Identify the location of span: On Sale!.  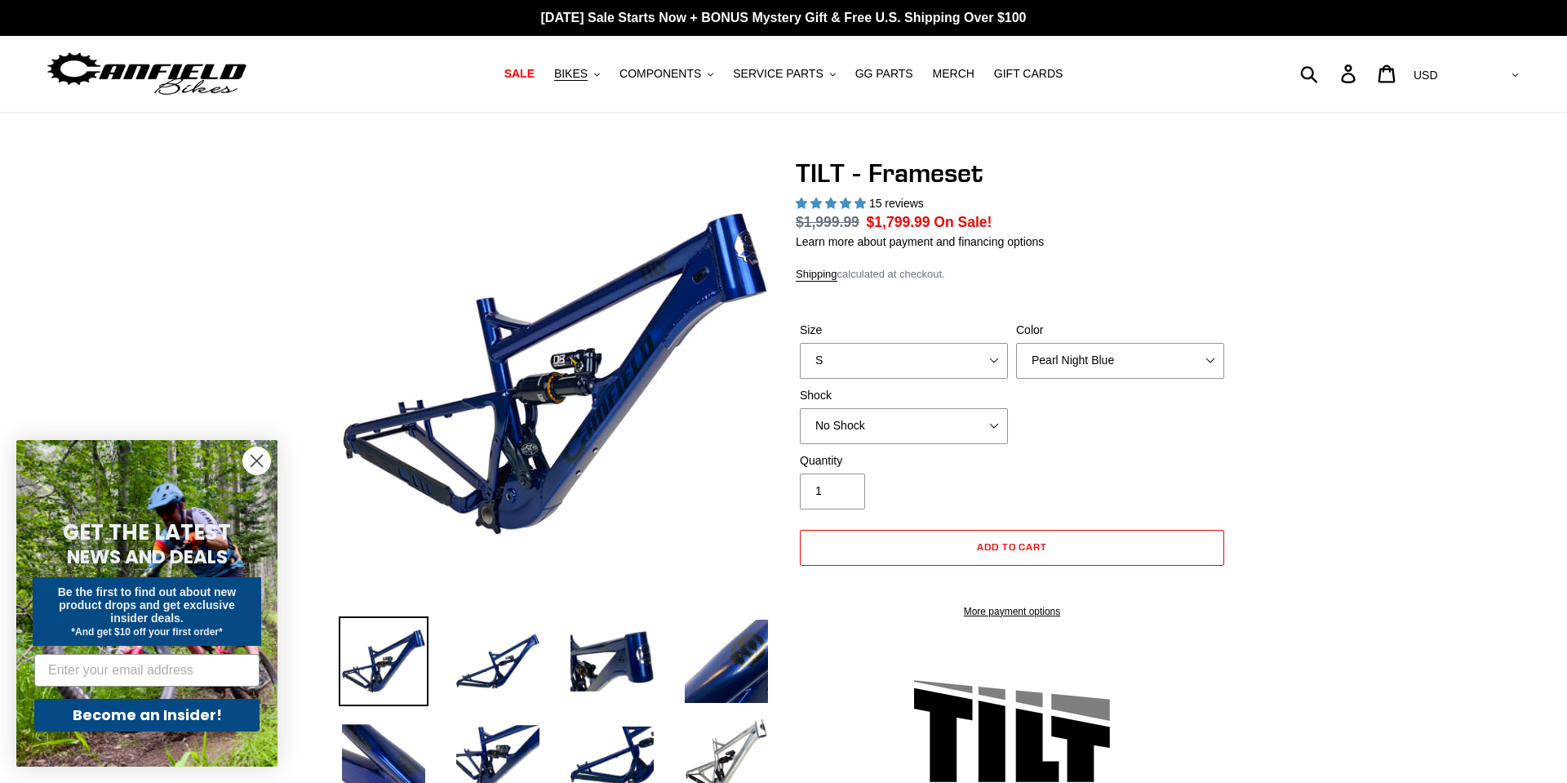
(962, 222).